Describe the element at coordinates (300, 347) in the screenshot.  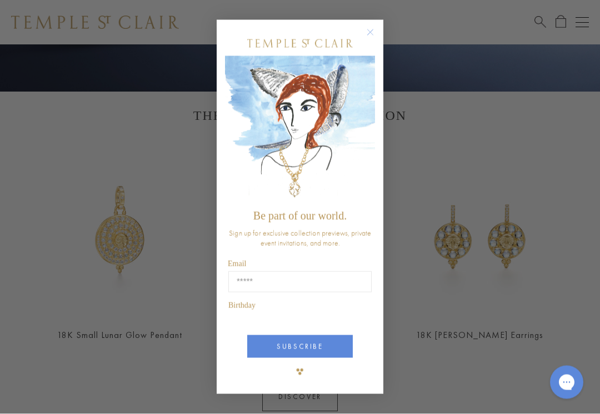
I see `button: SUBSCRIBE` at that location.